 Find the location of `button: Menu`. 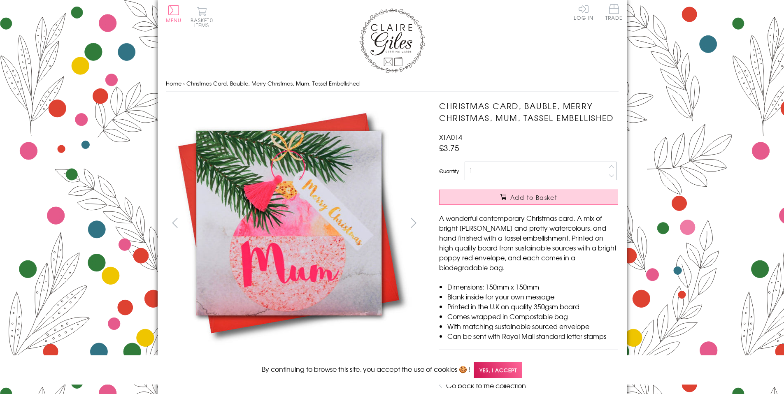

button: Menu is located at coordinates (174, 14).